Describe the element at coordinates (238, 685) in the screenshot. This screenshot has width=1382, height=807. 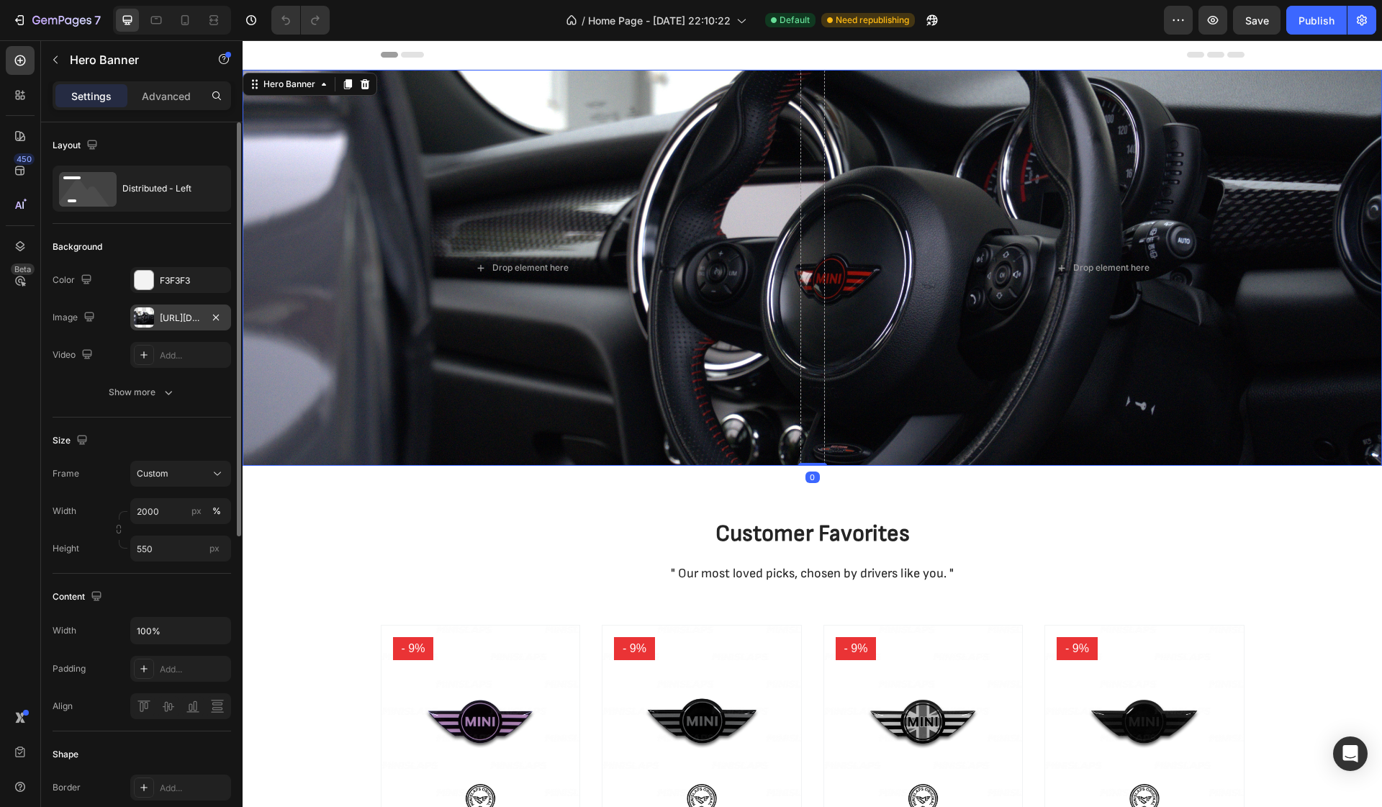
I see `a: MINI Steering Wheel Badge – Pastel Pink` at that location.